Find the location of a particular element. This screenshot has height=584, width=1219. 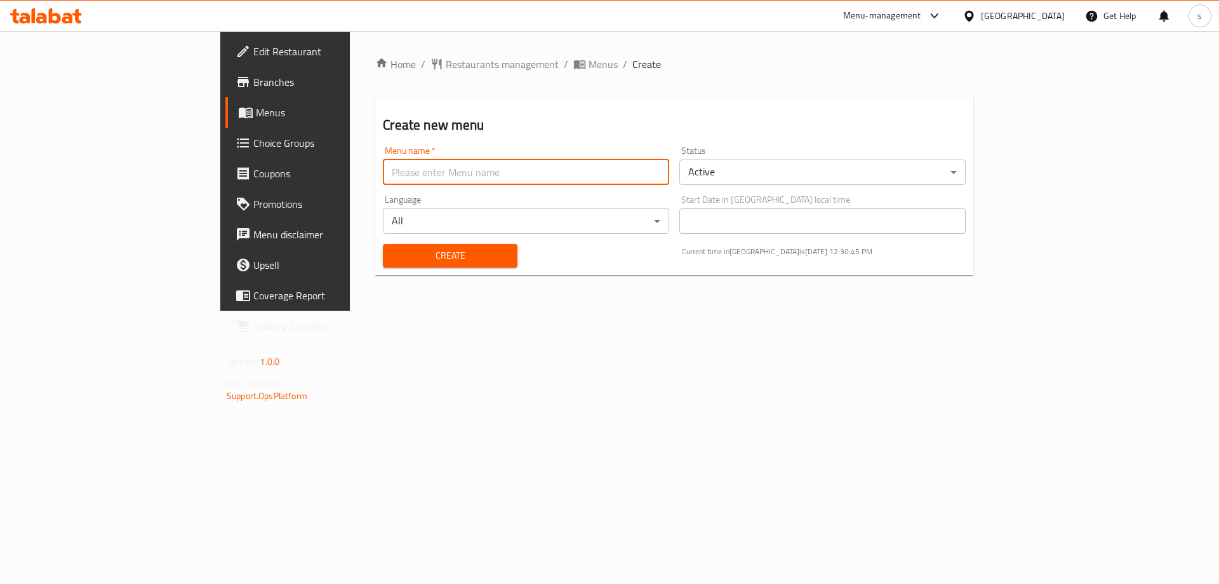

div: Menu-management is located at coordinates (882, 16).